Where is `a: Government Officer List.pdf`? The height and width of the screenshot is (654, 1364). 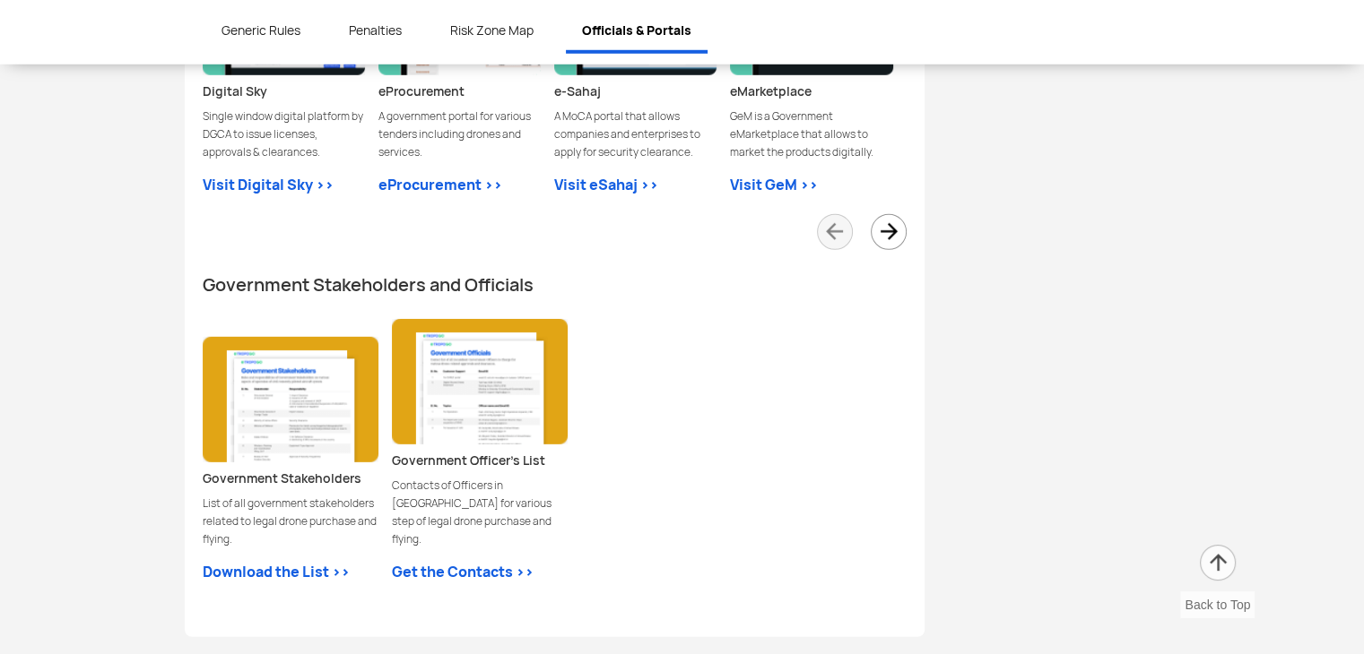
a: Government Officer List.pdf is located at coordinates (480, 573).